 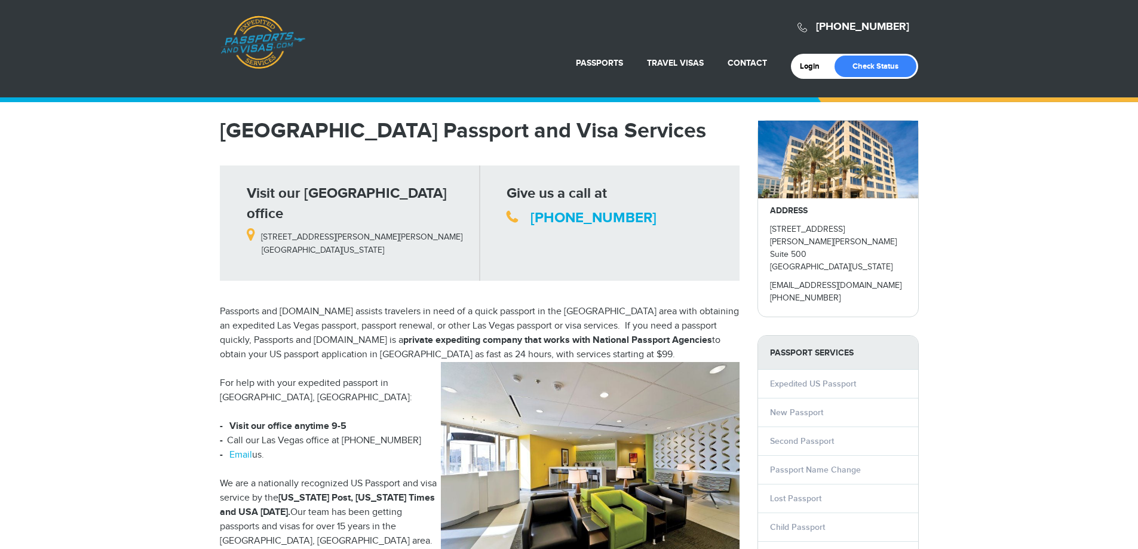 I want to click on a: Contact, so click(x=747, y=63).